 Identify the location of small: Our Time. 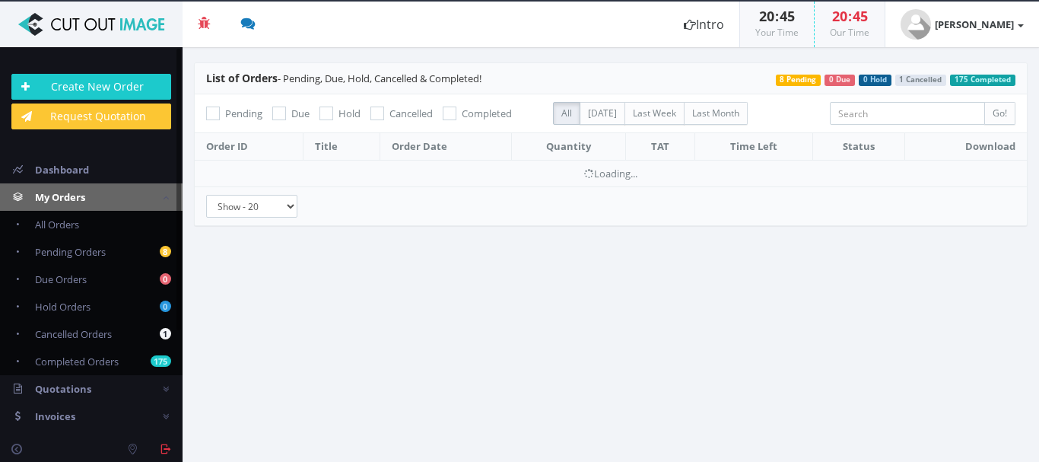
(850, 32).